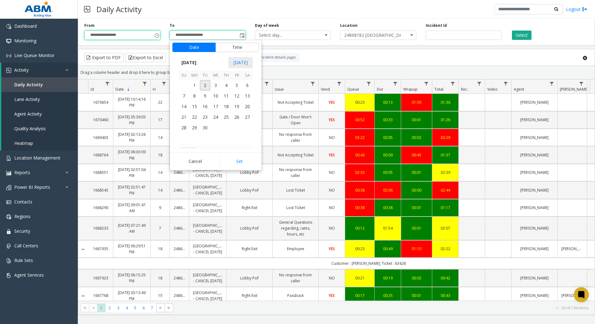 The width and height of the screenshot is (595, 324). What do you see at coordinates (40, 128) in the screenshot?
I see `a: Quality Analysis` at bounding box center [40, 128].